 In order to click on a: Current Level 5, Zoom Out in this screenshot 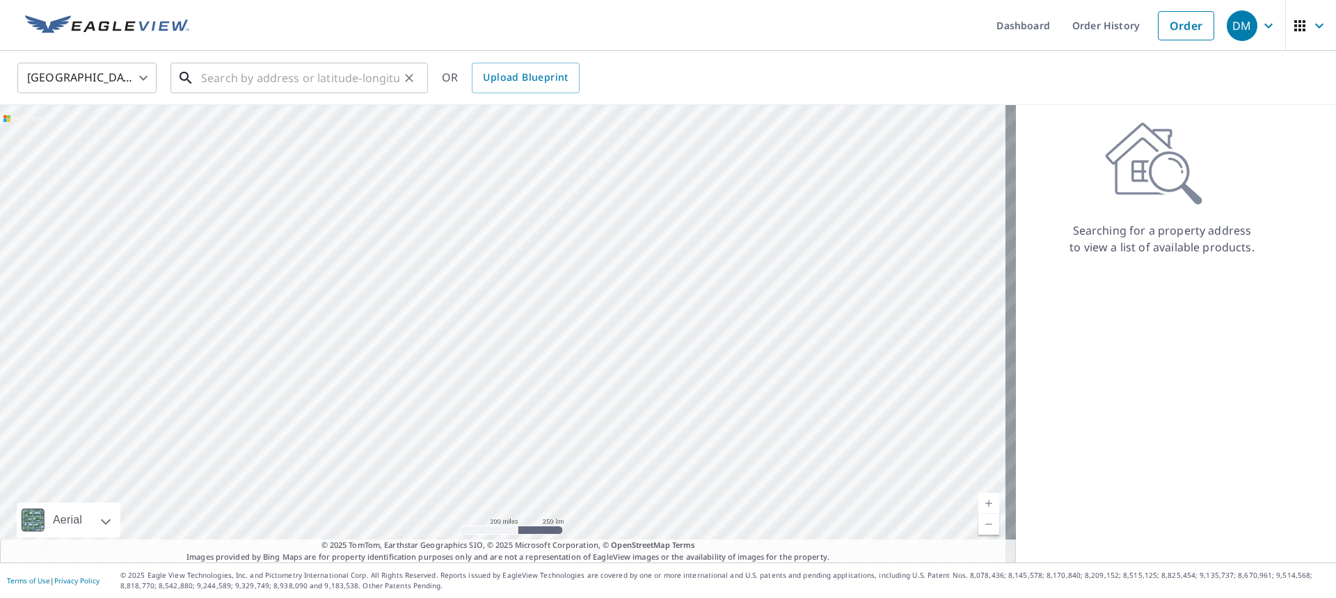, I will do `click(989, 524)`.